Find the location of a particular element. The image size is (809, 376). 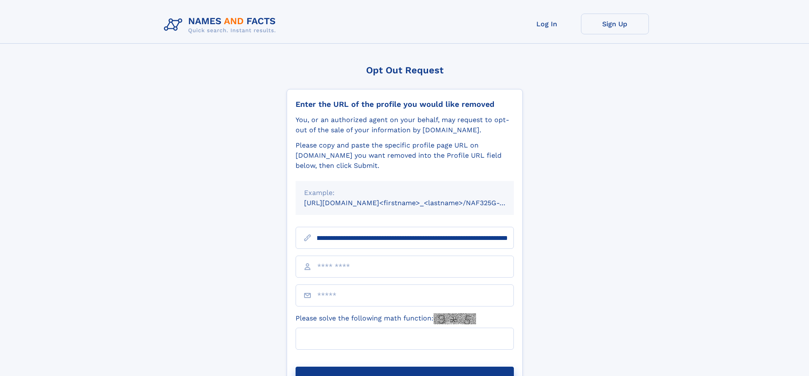

label: Please solve the following math function: is located at coordinates (385, 319).